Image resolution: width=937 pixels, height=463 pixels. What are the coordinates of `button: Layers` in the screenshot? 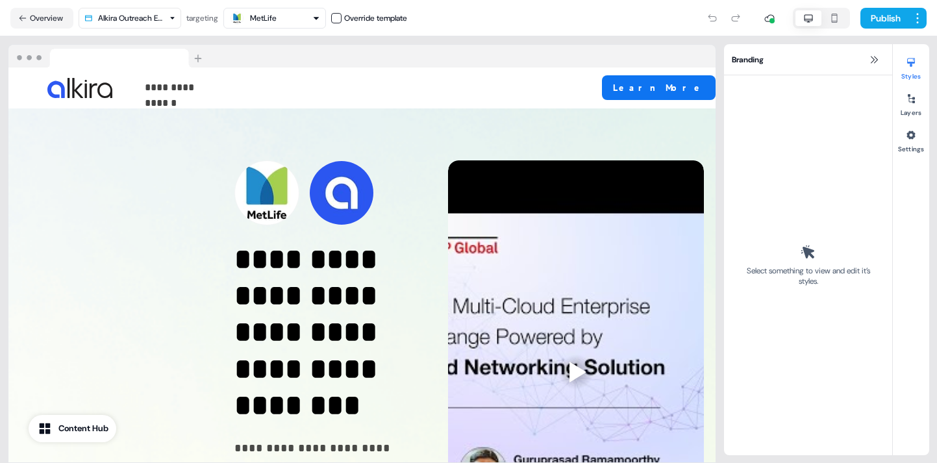 It's located at (911, 103).